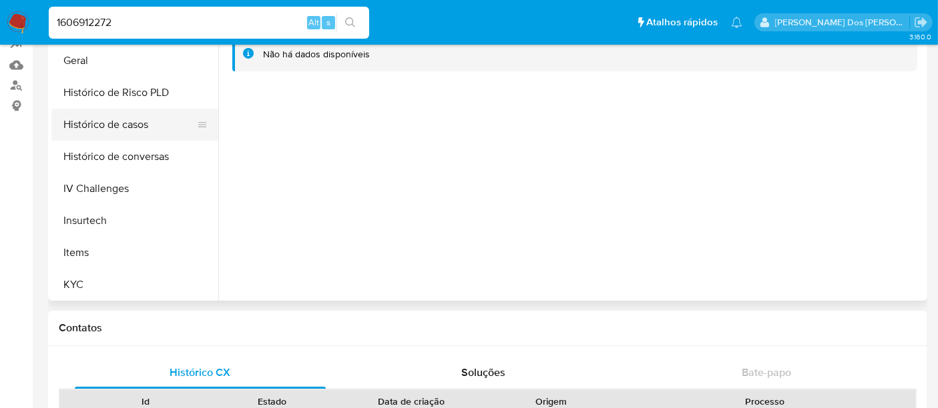 Image resolution: width=938 pixels, height=408 pixels. I want to click on span: Histórico CX, so click(200, 372).